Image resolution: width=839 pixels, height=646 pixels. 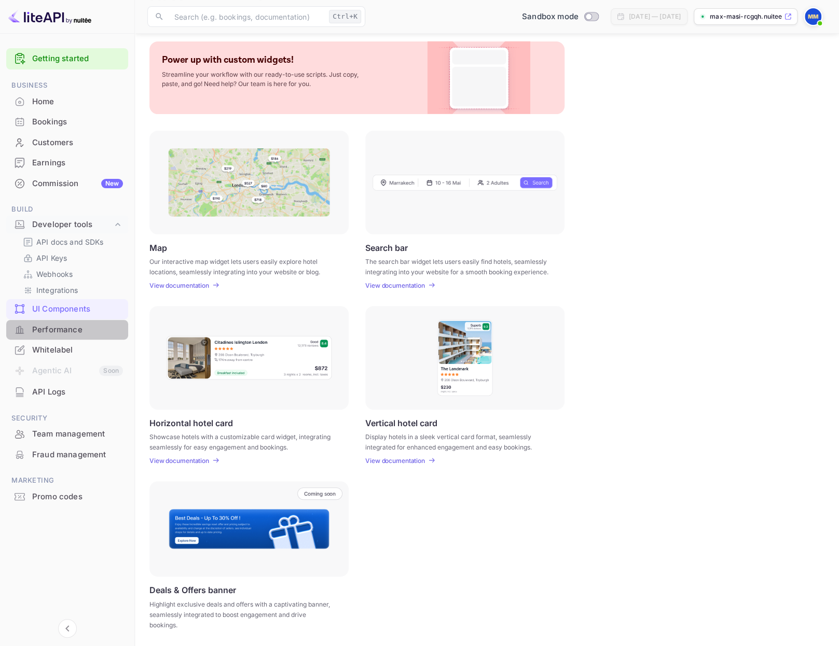 What do you see at coordinates (401, 423) in the screenshot?
I see `p: Vertical hotel card` at bounding box center [401, 423].